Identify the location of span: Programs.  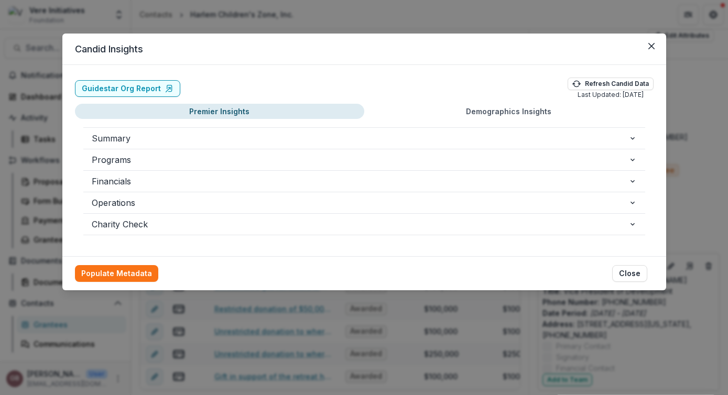
(360, 160).